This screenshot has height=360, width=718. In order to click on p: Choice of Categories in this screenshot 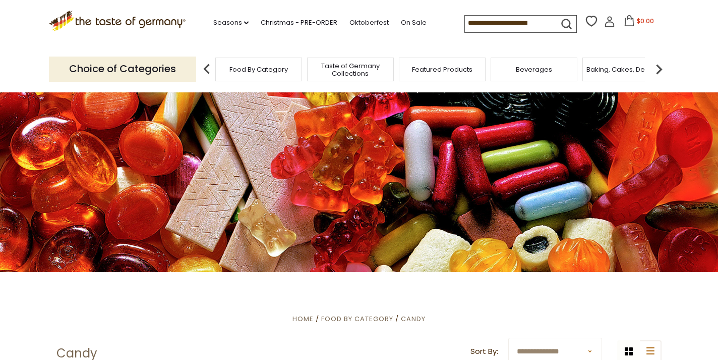, I will do `click(123, 69)`.